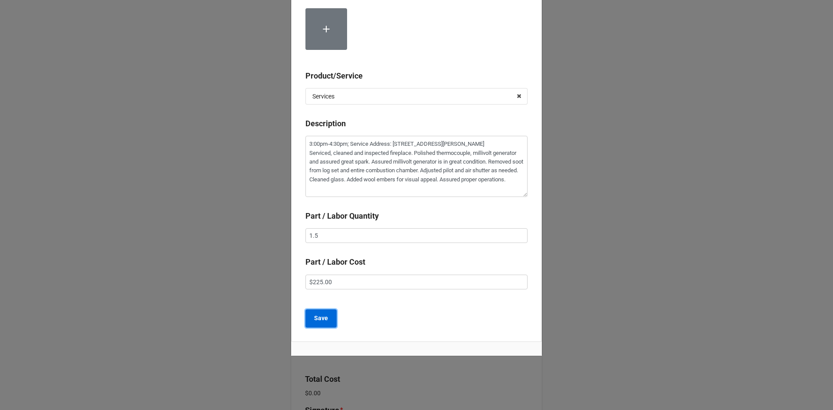 Image resolution: width=833 pixels, height=410 pixels. What do you see at coordinates (334, 76) in the screenshot?
I see `label: Product/Service` at bounding box center [334, 76].